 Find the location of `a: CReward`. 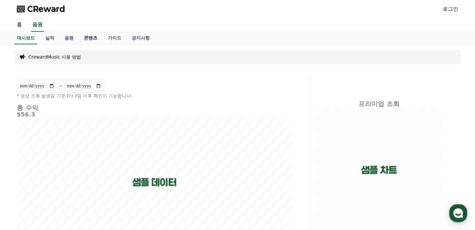

a: CReward is located at coordinates (41, 9).